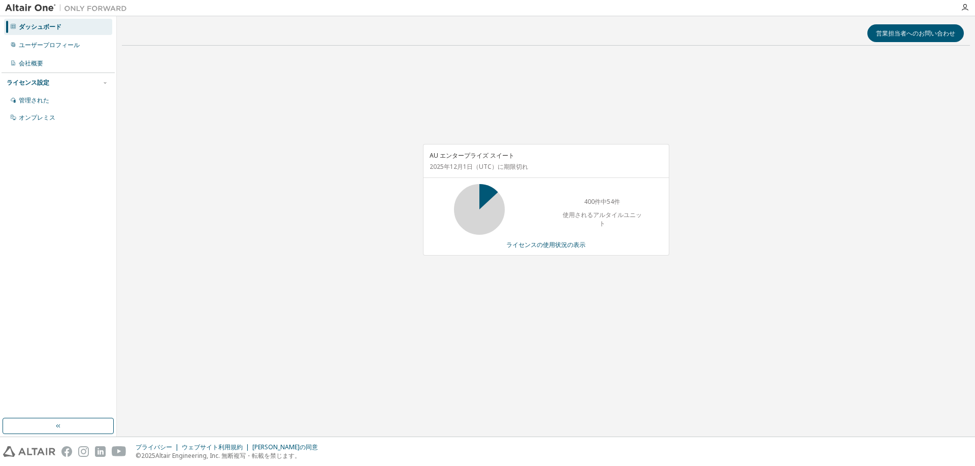  I want to click on img: instagram.svg, so click(83, 452).